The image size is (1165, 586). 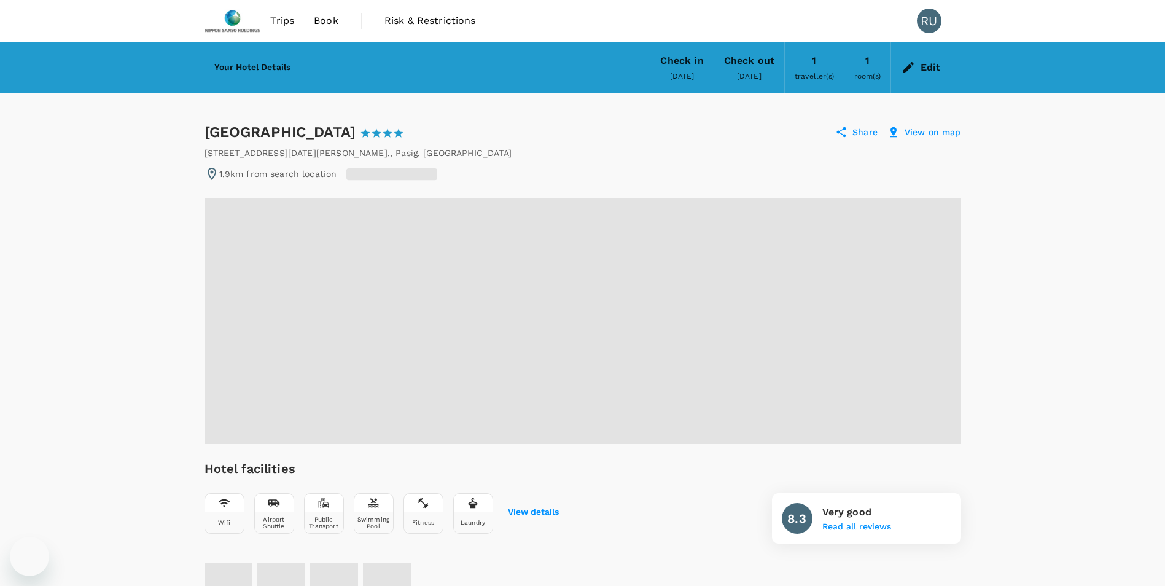 What do you see at coordinates (423, 522) in the screenshot?
I see `div: Fitness` at bounding box center [423, 522].